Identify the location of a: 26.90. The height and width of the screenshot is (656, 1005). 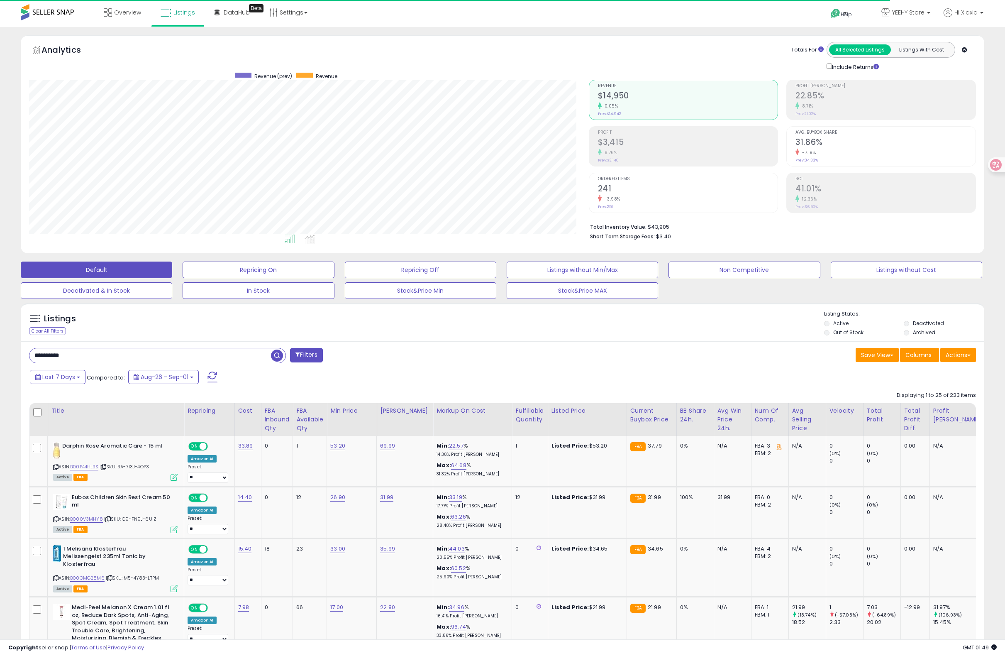
(338, 497).